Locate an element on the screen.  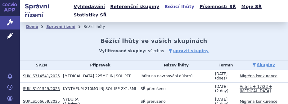
span: KYNTHEUM 210MG INJ SOL ISP 2X1,5ML is located at coordinates (100, 89).